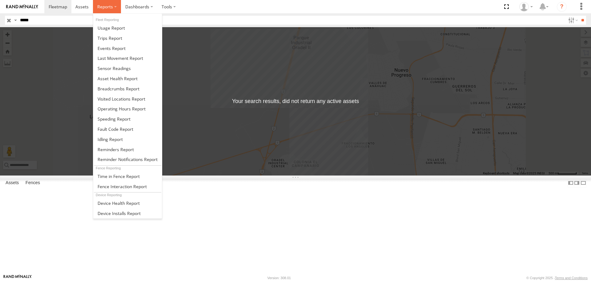 The image size is (591, 281). What do you see at coordinates (571, 183) in the screenshot?
I see `label: Dock Summary Table to the Left` at bounding box center [571, 183].